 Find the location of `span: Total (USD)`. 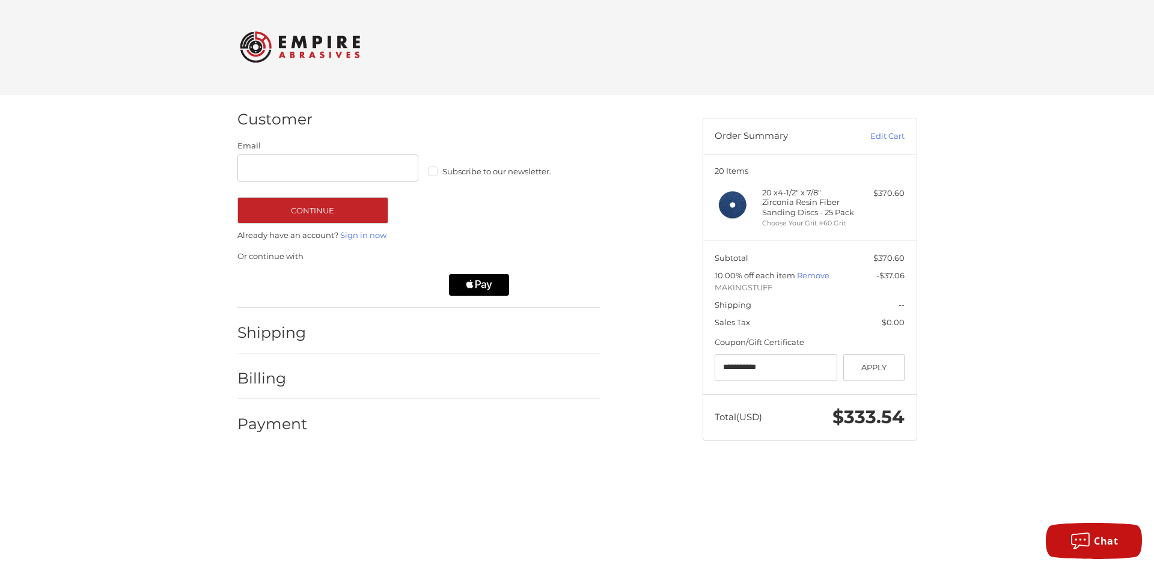

span: Total (USD) is located at coordinates (738, 416).